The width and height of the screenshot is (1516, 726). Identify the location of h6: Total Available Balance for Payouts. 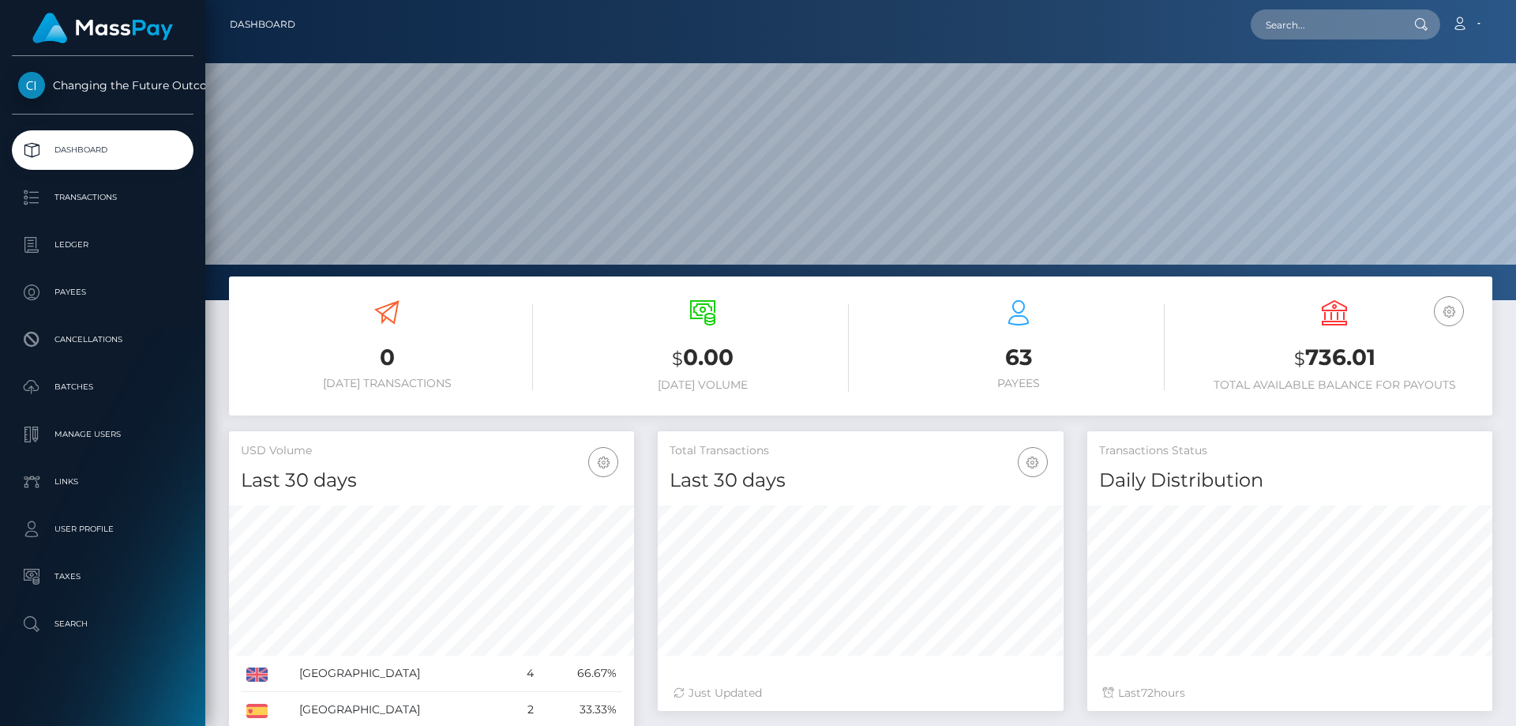
(1334, 385).